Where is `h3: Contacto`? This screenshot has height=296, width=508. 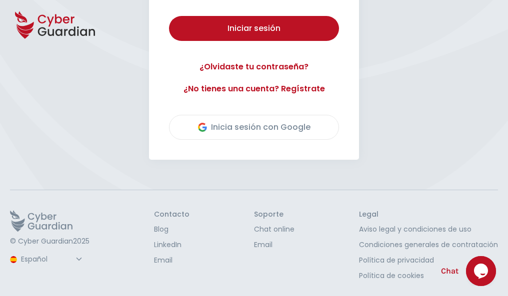 h3: Contacto is located at coordinates (171, 215).